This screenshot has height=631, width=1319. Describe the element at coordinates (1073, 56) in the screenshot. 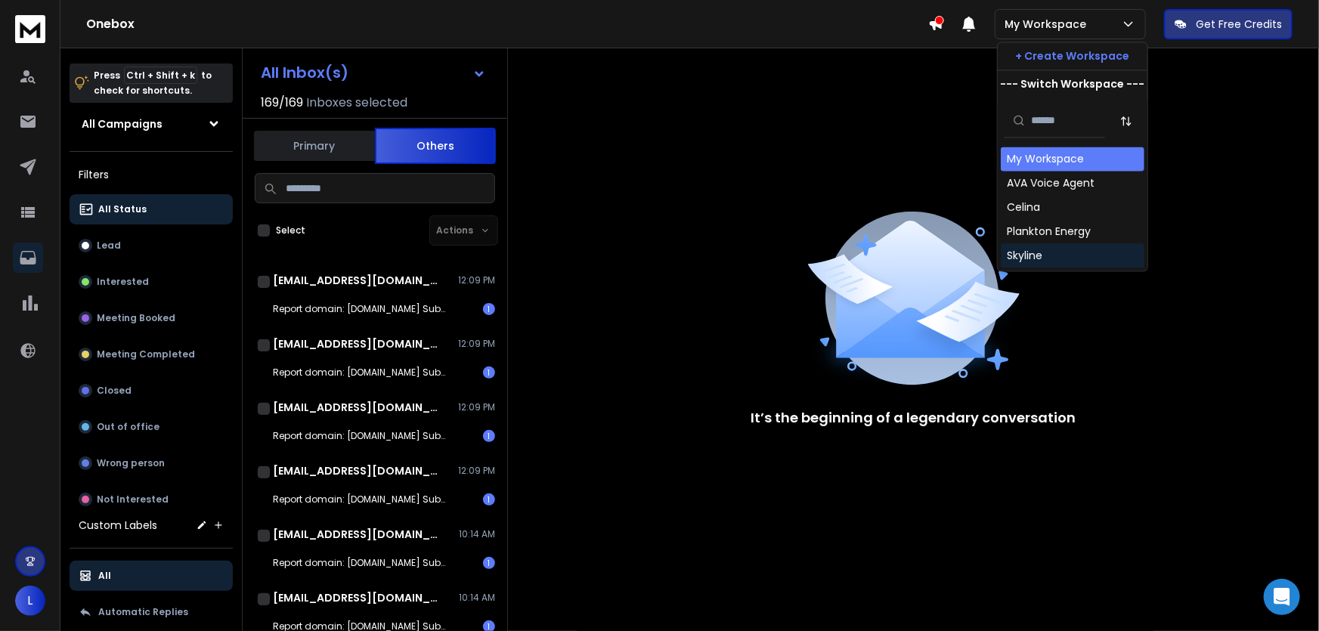

I see `button: + Create Workspace` at that location.